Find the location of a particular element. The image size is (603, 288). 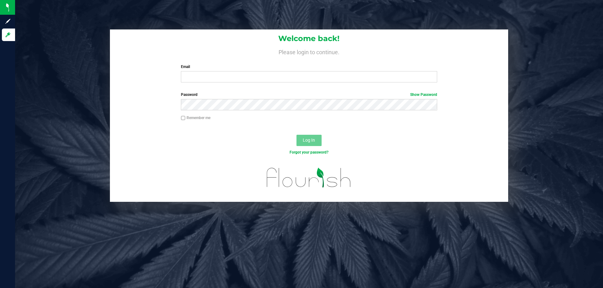

label: Remember me is located at coordinates (196, 118).